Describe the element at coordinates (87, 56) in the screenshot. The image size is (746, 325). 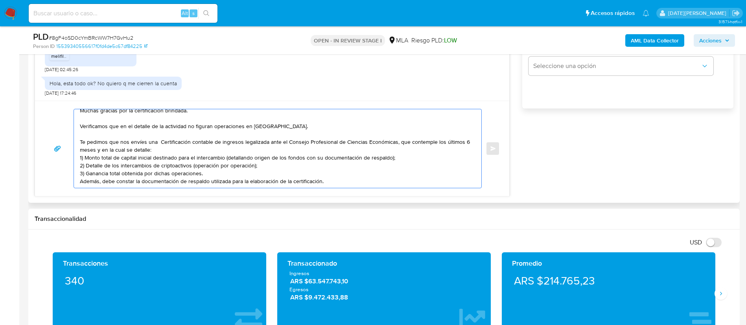
I see `span: melifile3179458065102152950.pdf` at that location.